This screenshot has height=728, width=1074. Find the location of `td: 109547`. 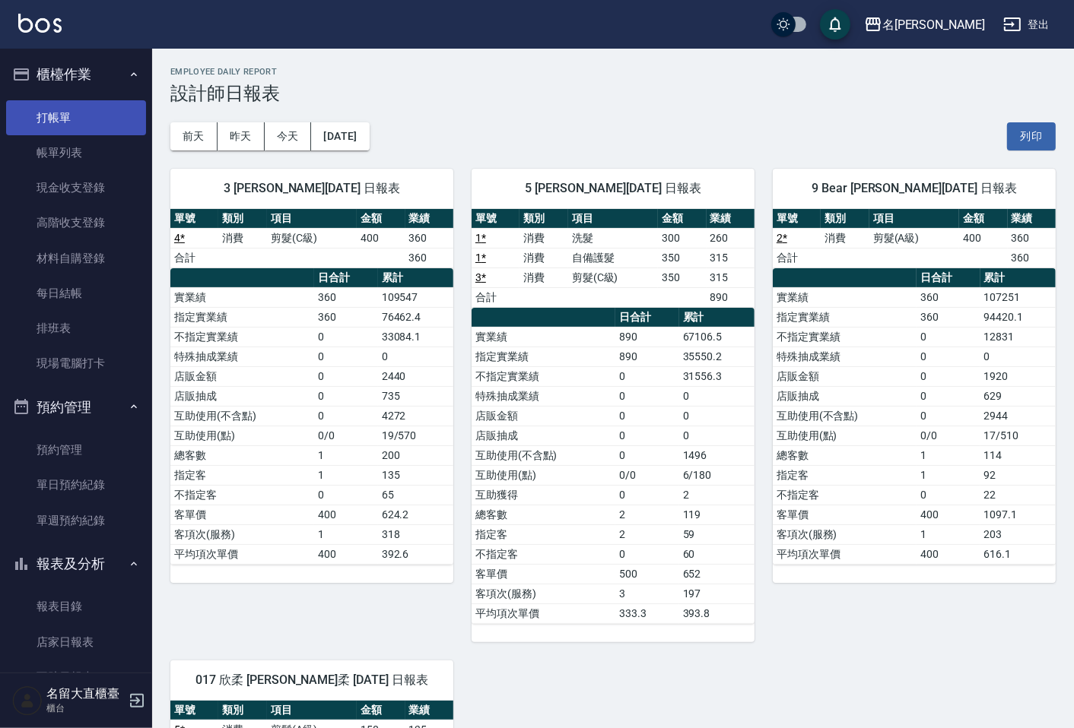

td: 109547 is located at coordinates (415, 297).